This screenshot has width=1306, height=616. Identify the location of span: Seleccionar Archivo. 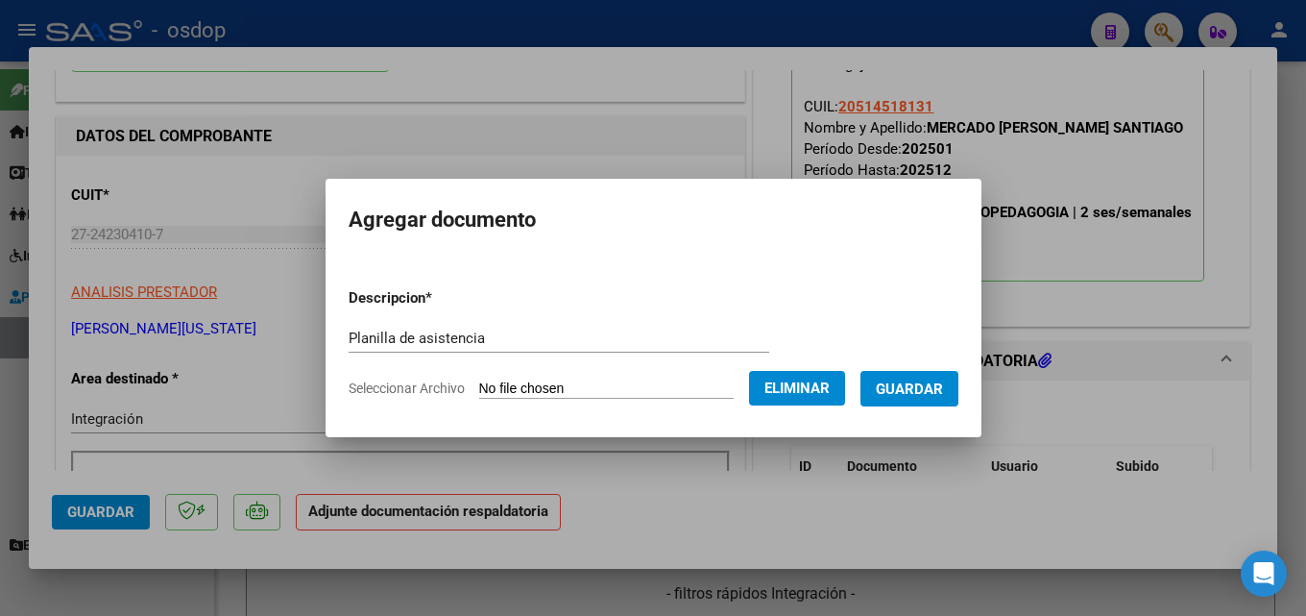
(406, 388).